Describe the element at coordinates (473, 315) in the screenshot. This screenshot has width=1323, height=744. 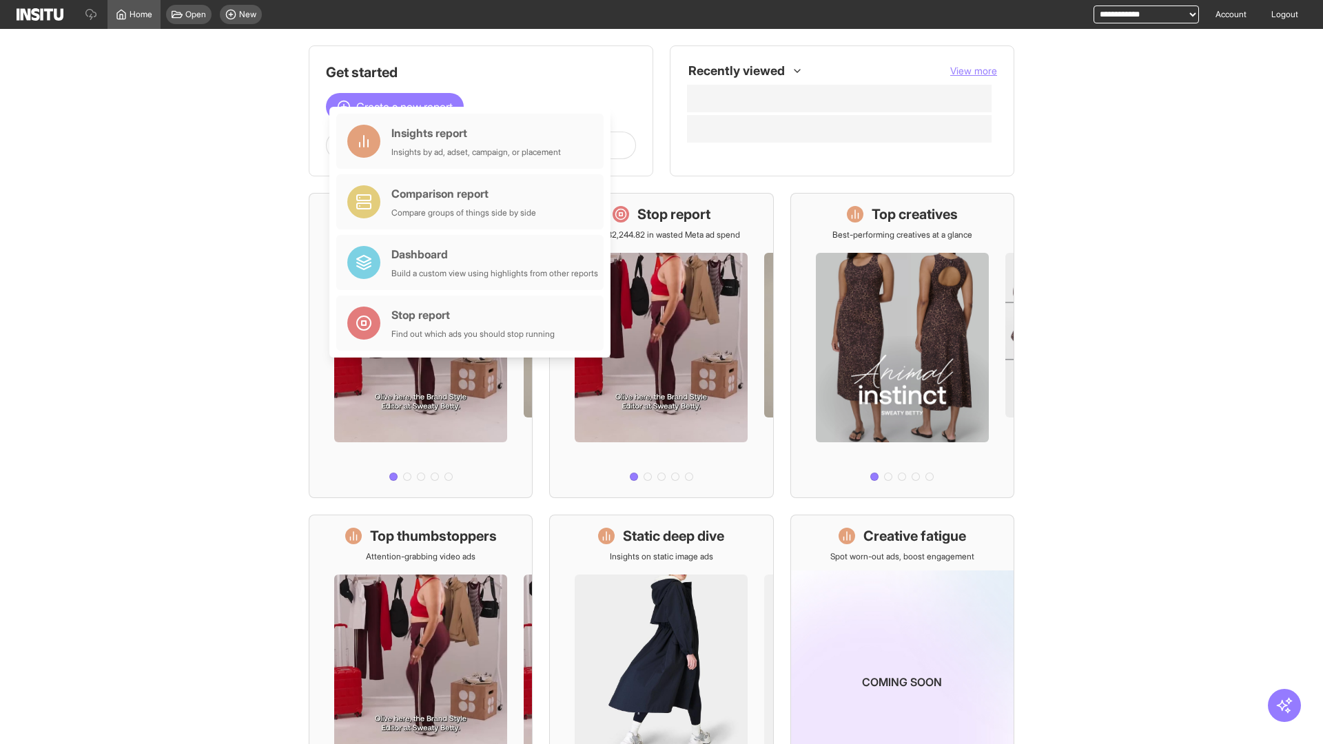
I see `div: Stop report` at that location.